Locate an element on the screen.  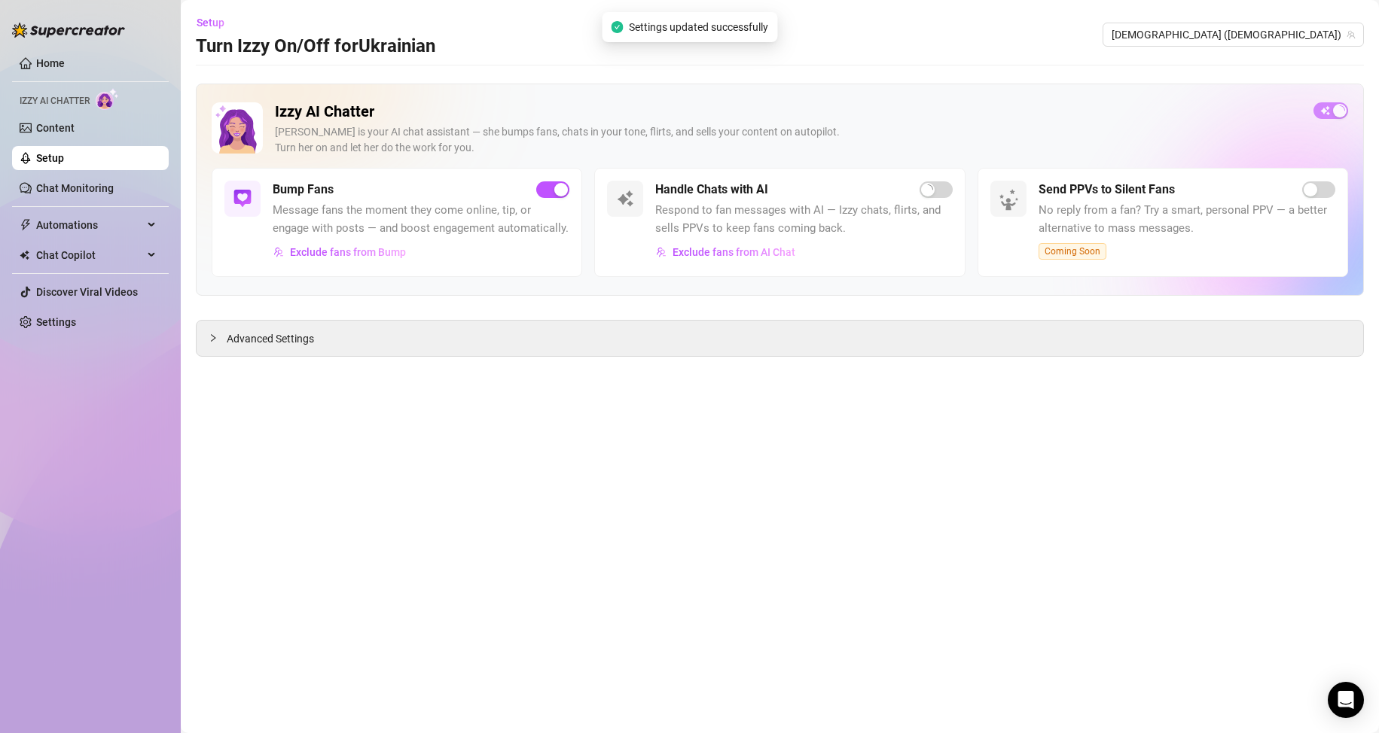
h2: Izzy AI Chatter is located at coordinates (788, 111).